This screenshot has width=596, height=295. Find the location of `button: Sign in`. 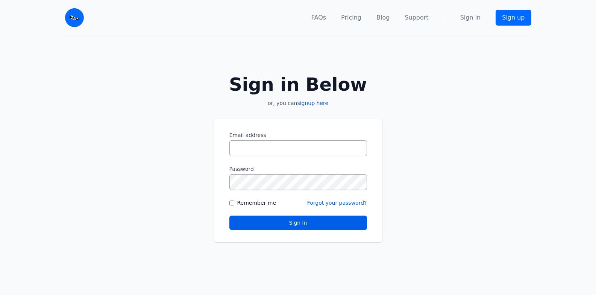

button: Sign in is located at coordinates (298, 223).